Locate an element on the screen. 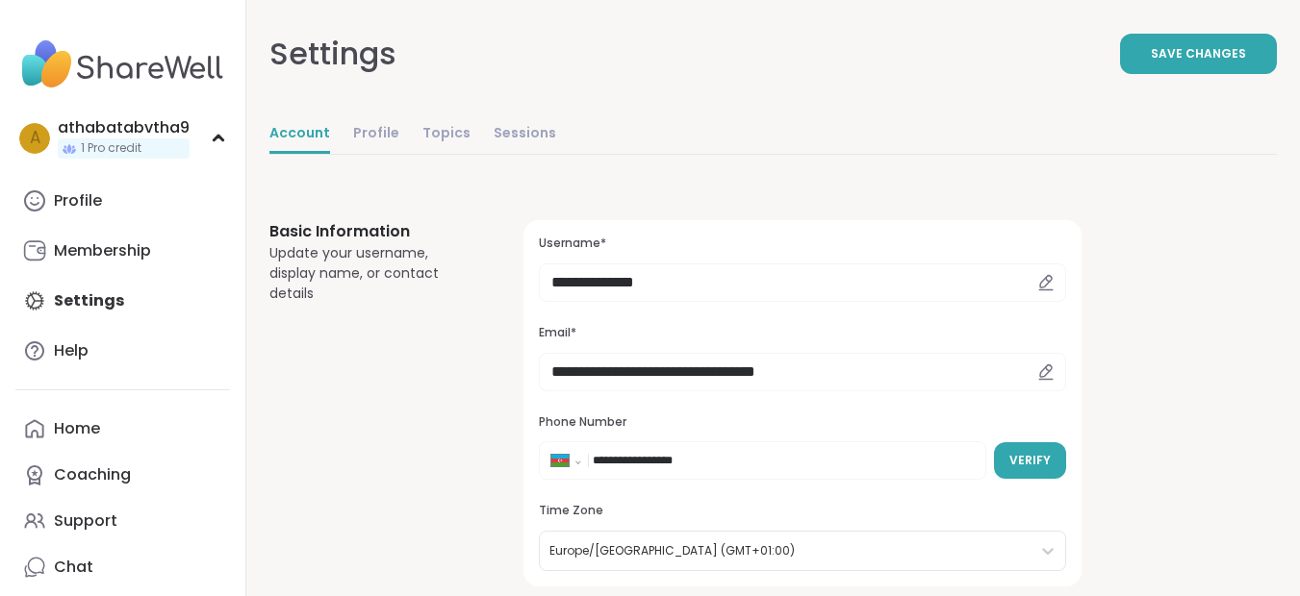  span: Verify is located at coordinates (1029, 461).